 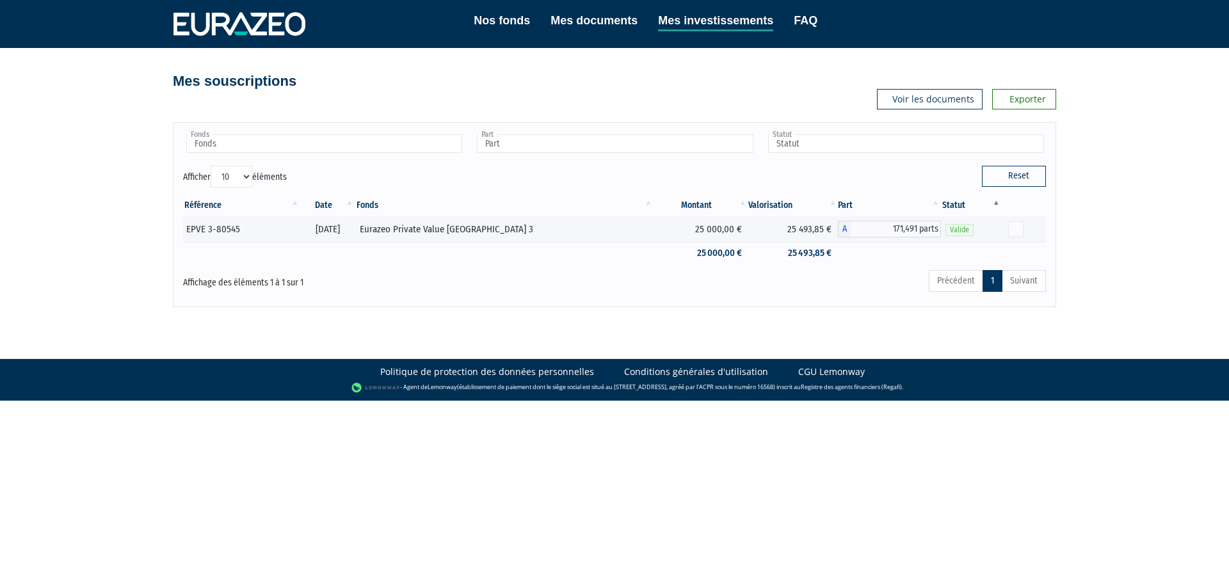 What do you see at coordinates (930, 99) in the screenshot?
I see `a: Voir les documents` at bounding box center [930, 99].